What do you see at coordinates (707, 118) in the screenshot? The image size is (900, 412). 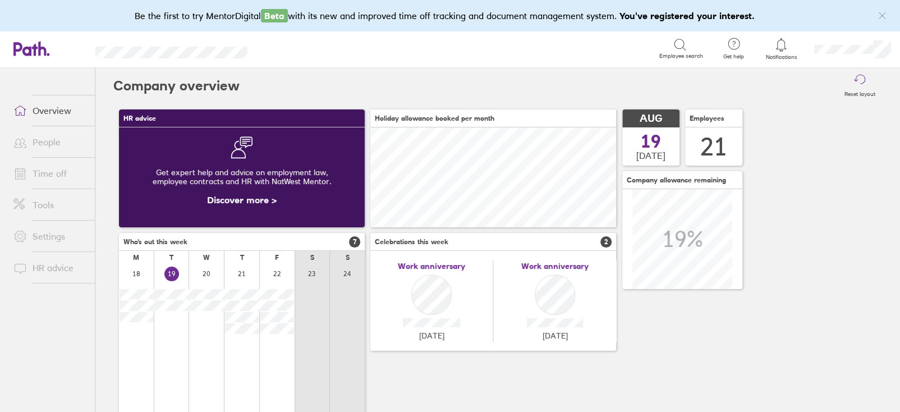 I see `span: Employees` at bounding box center [707, 118].